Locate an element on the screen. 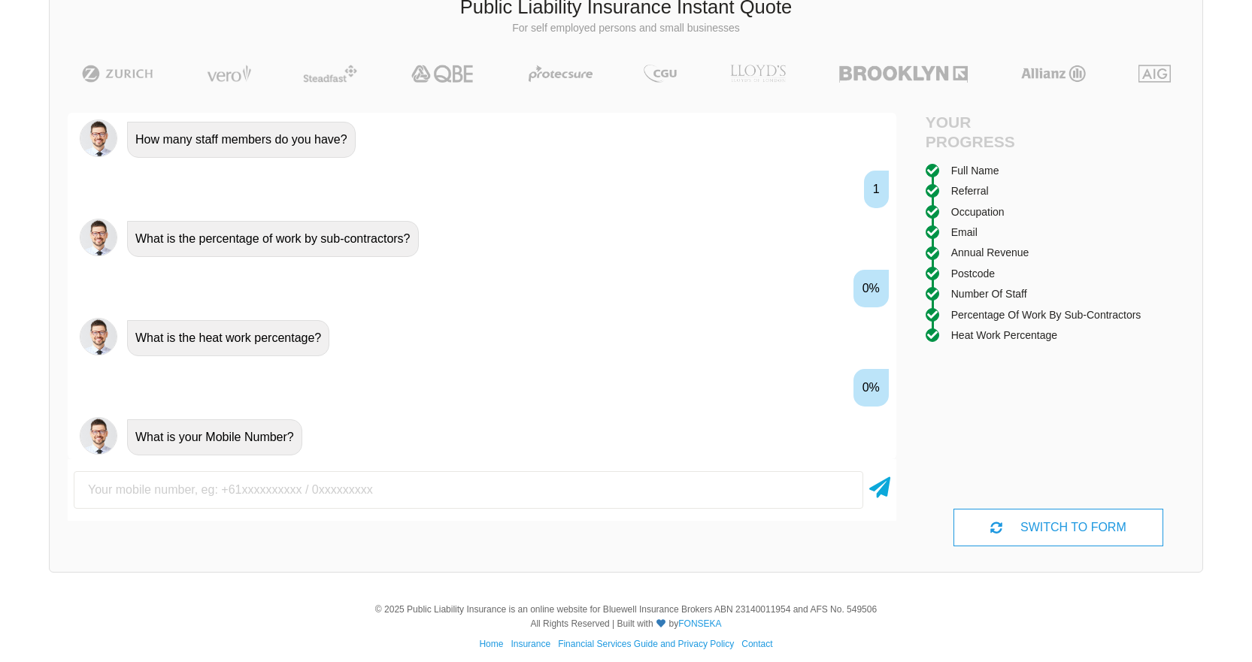  a: Contact is located at coordinates (756, 644).